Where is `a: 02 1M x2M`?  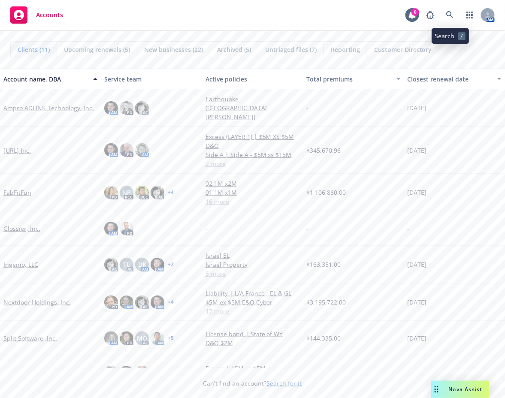
a: 02 1M x2M is located at coordinates (252, 183).